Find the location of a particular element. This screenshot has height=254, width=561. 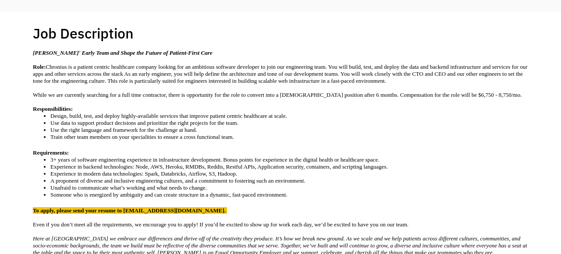

li: Train other team members on your specialities to ensure a cross functional team. is located at coordinates (289, 137).